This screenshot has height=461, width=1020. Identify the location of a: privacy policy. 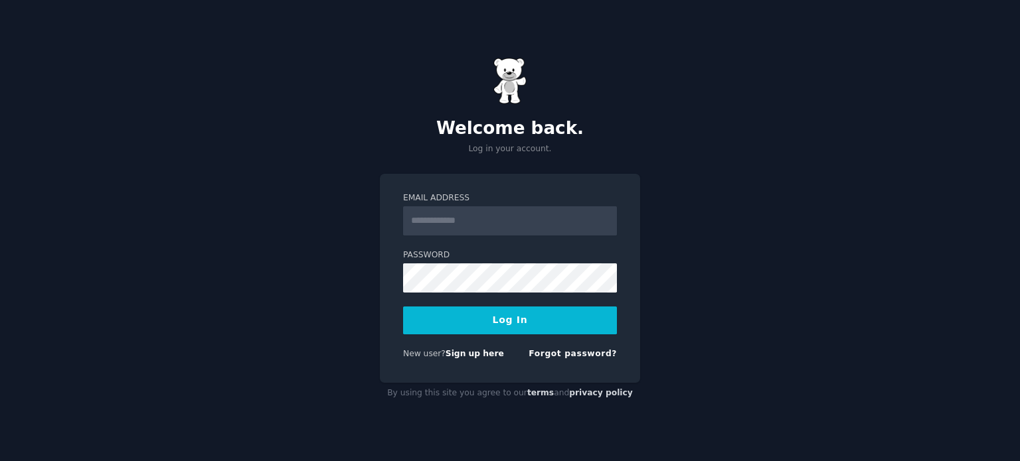
(601, 393).